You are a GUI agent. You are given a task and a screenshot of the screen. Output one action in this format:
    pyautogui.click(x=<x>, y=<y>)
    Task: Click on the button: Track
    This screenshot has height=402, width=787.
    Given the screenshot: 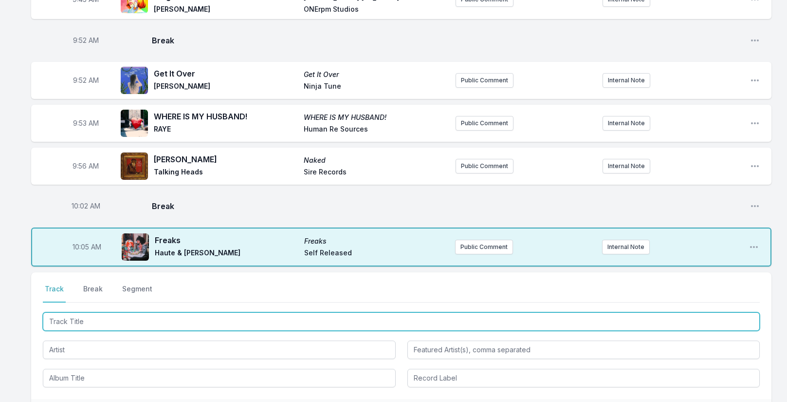 What is the action you would take?
    pyautogui.click(x=54, y=293)
    